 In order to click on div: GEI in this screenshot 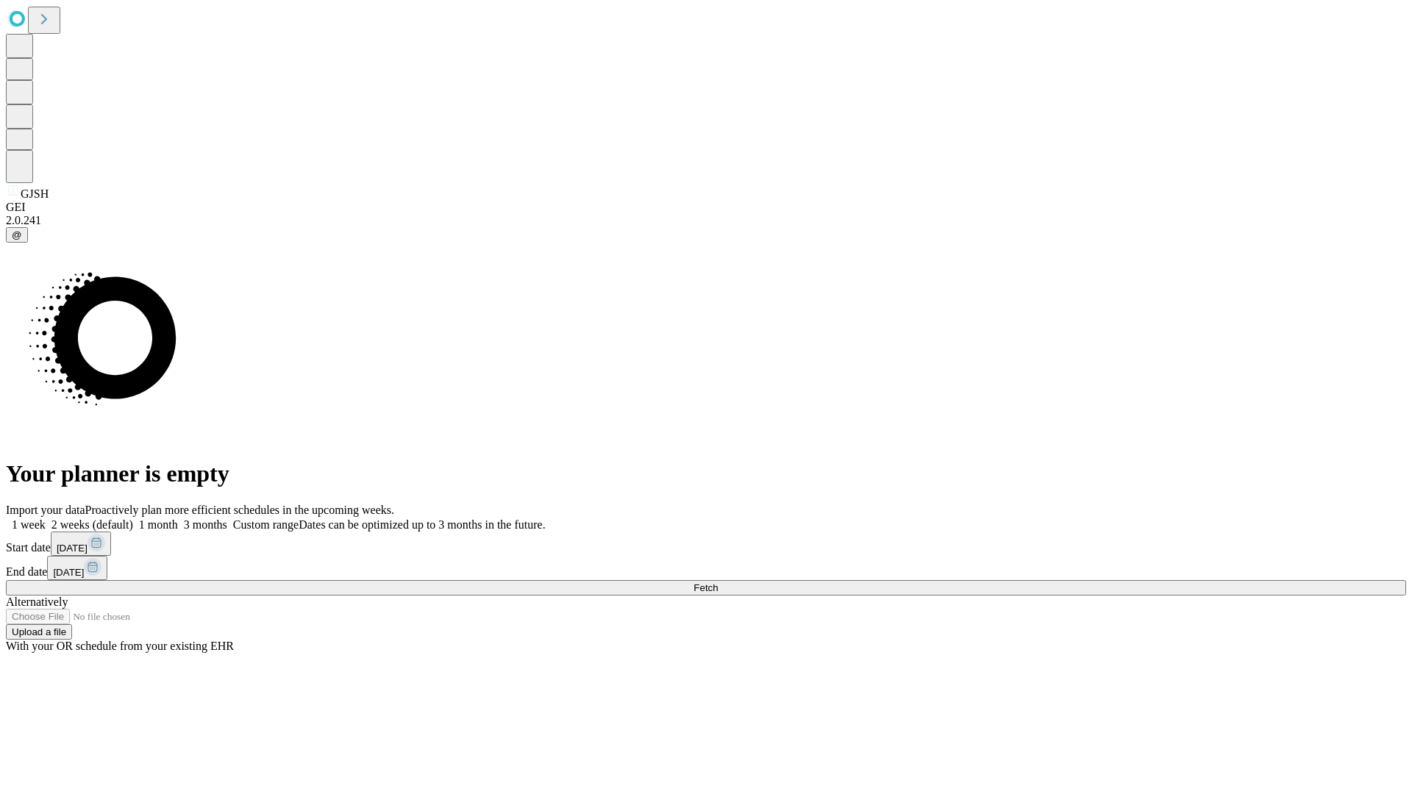, I will do `click(706, 207)`.